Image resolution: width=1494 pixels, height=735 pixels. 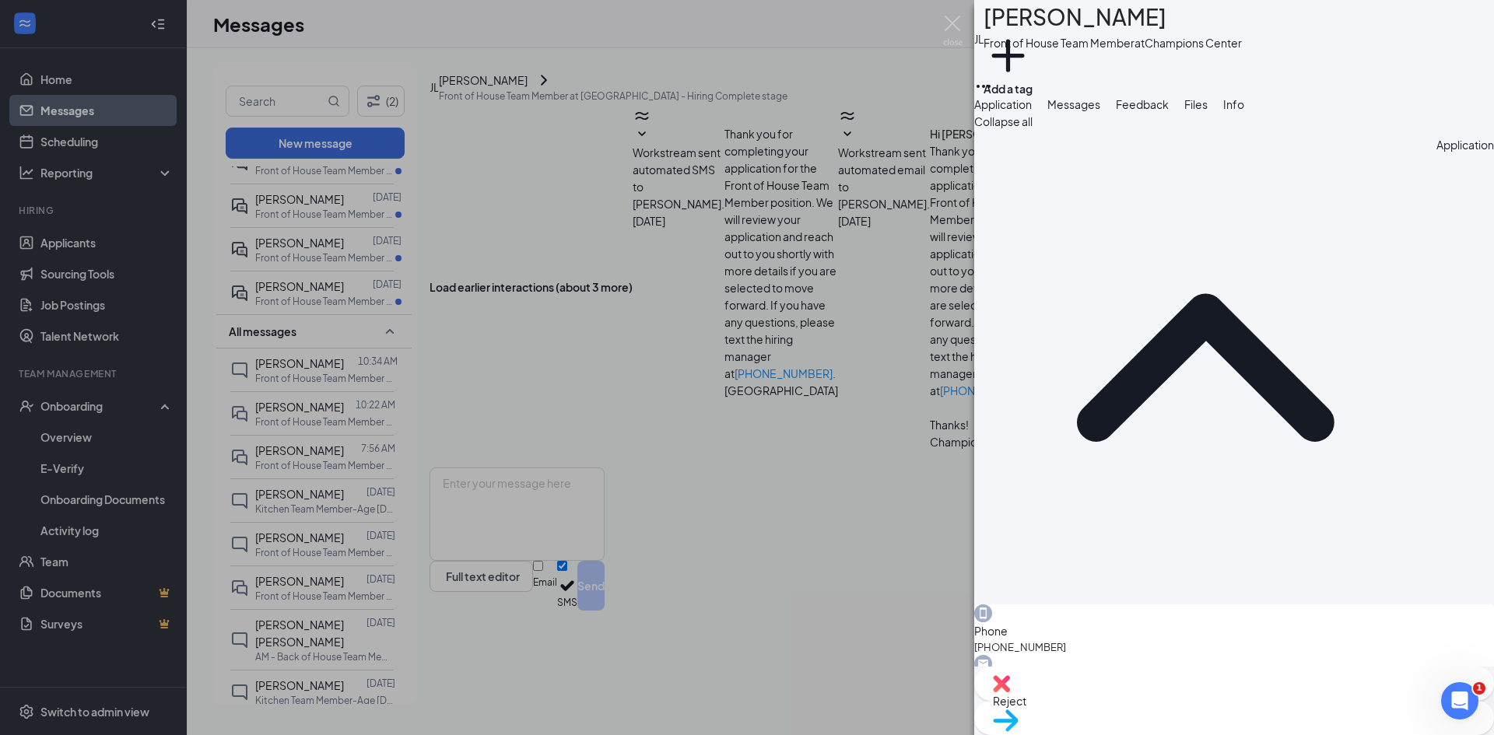 What do you see at coordinates (1074, 104) in the screenshot?
I see `span: Messages` at bounding box center [1074, 104].